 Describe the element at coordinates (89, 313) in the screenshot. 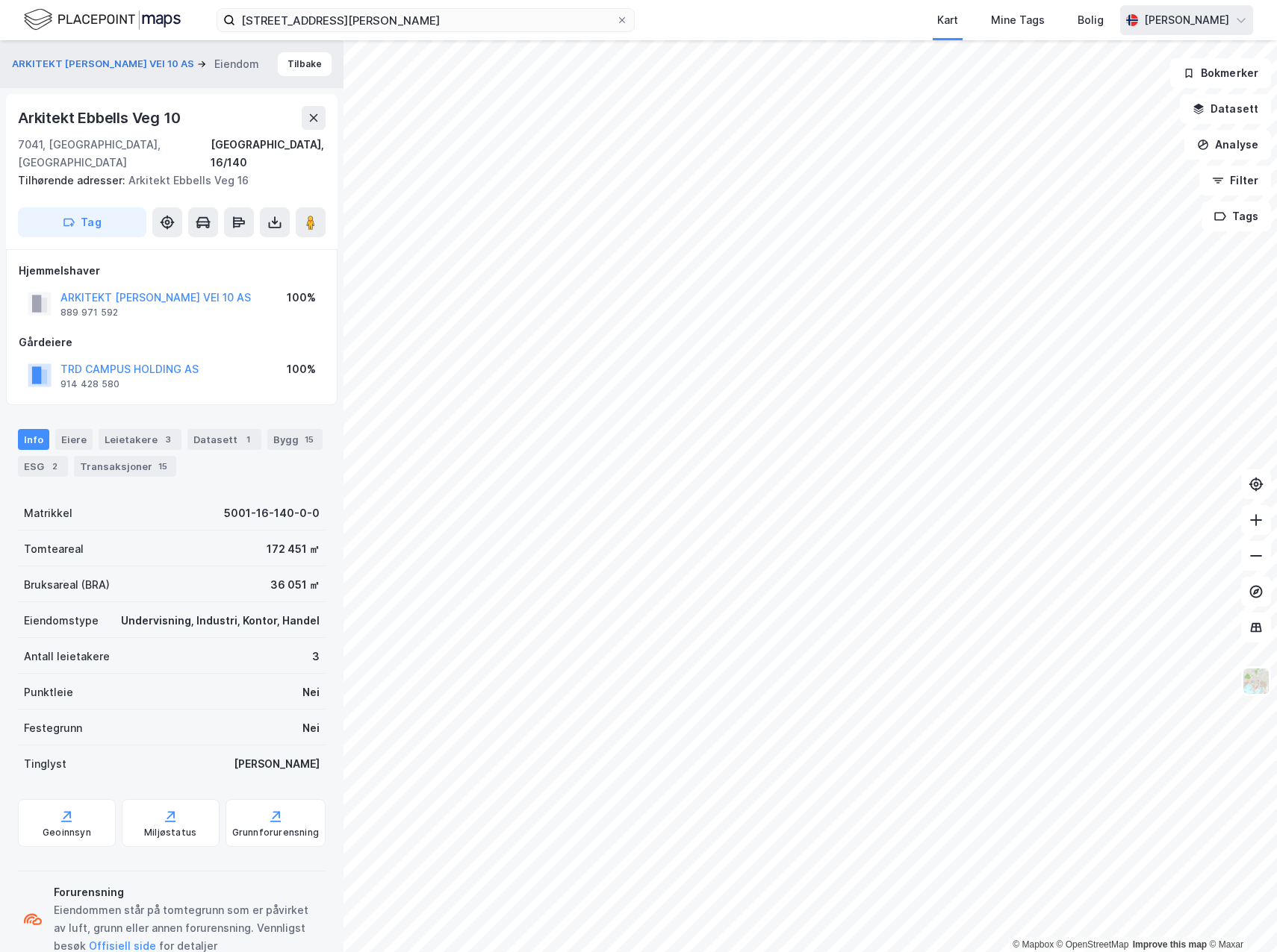

I see `div: 889 971 592` at that location.